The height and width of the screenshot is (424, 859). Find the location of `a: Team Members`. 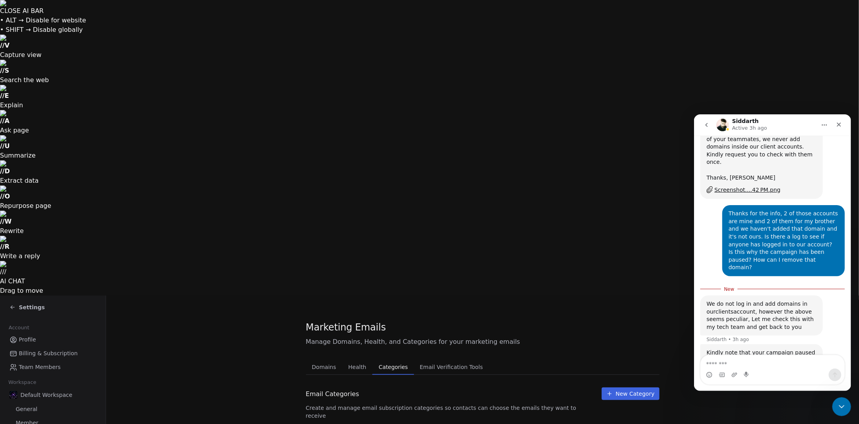

a: Team Members is located at coordinates (53, 367).